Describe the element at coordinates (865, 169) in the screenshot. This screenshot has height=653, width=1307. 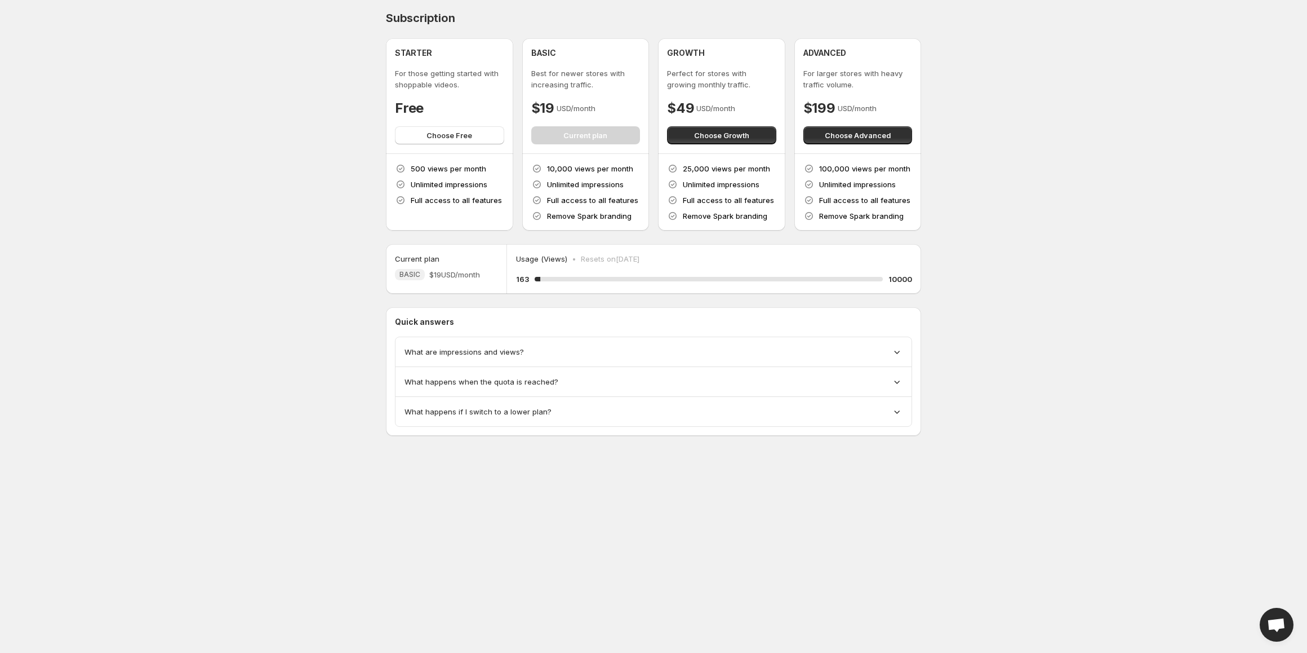
I see `p: 100,000 views per month` at that location.